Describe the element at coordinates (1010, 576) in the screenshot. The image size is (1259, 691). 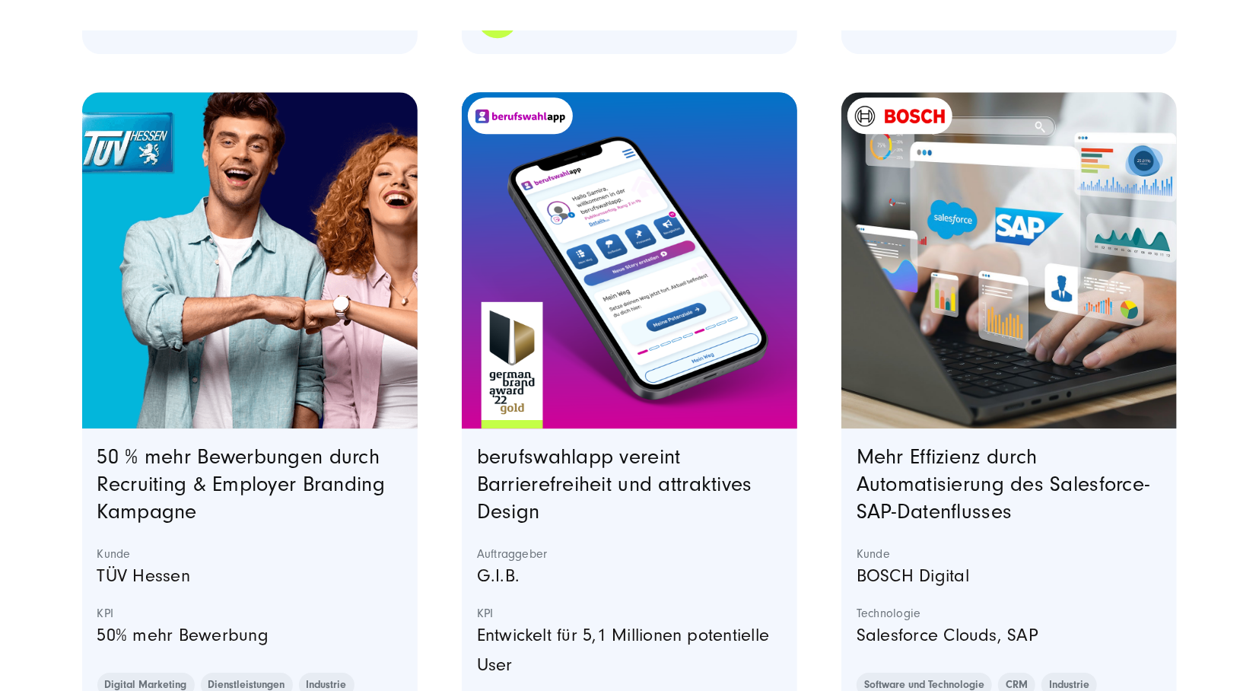
I see `p: BOSCH Digital` at that location.